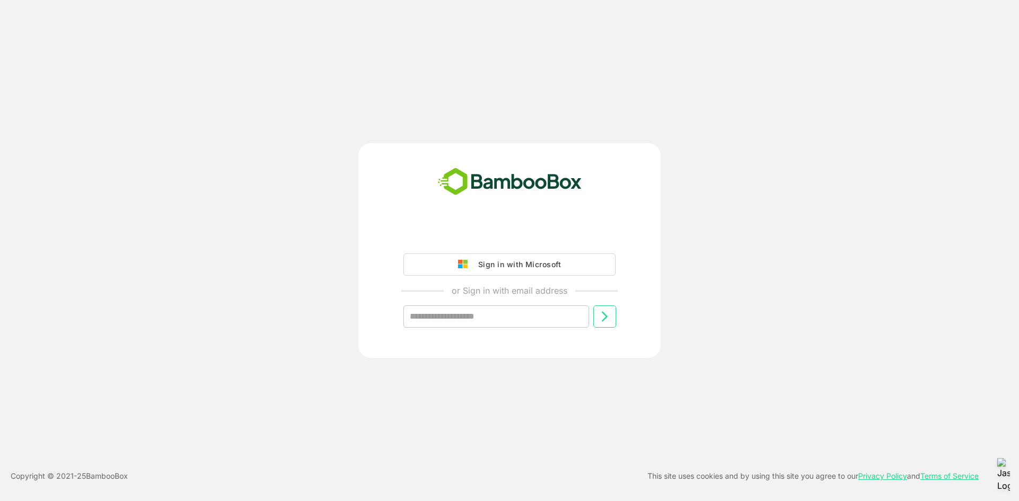 The height and width of the screenshot is (501, 1019). Describe the element at coordinates (949, 476) in the screenshot. I see `a: Terms of Service` at that location.